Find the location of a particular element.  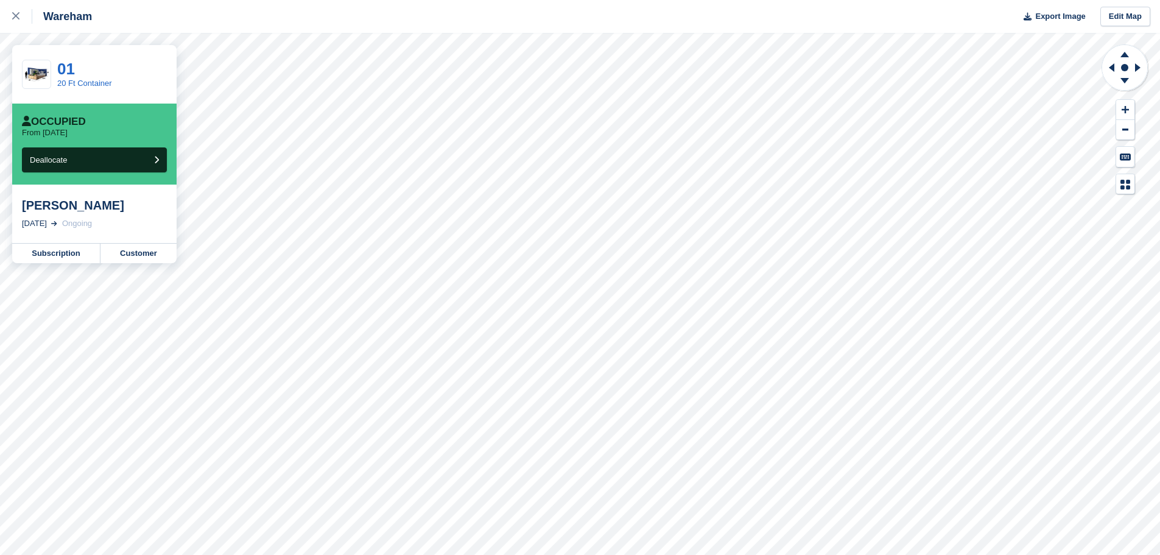

div: Occupied is located at coordinates (54, 122).